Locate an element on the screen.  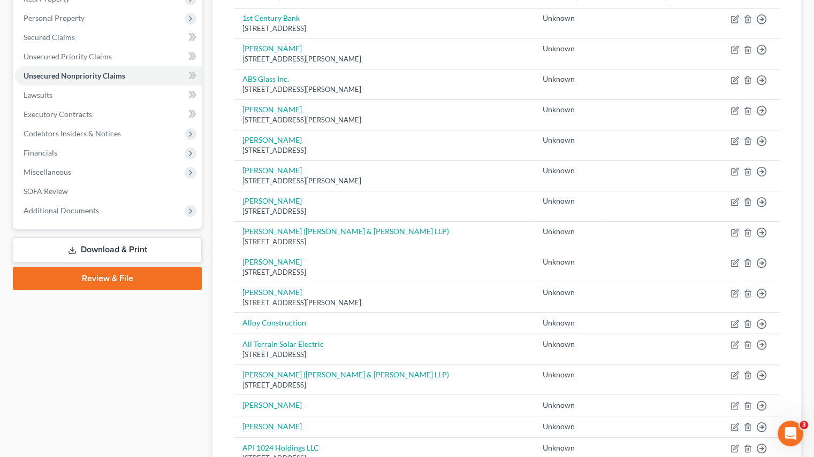
a: ABS Glass Inc. is located at coordinates (265, 79).